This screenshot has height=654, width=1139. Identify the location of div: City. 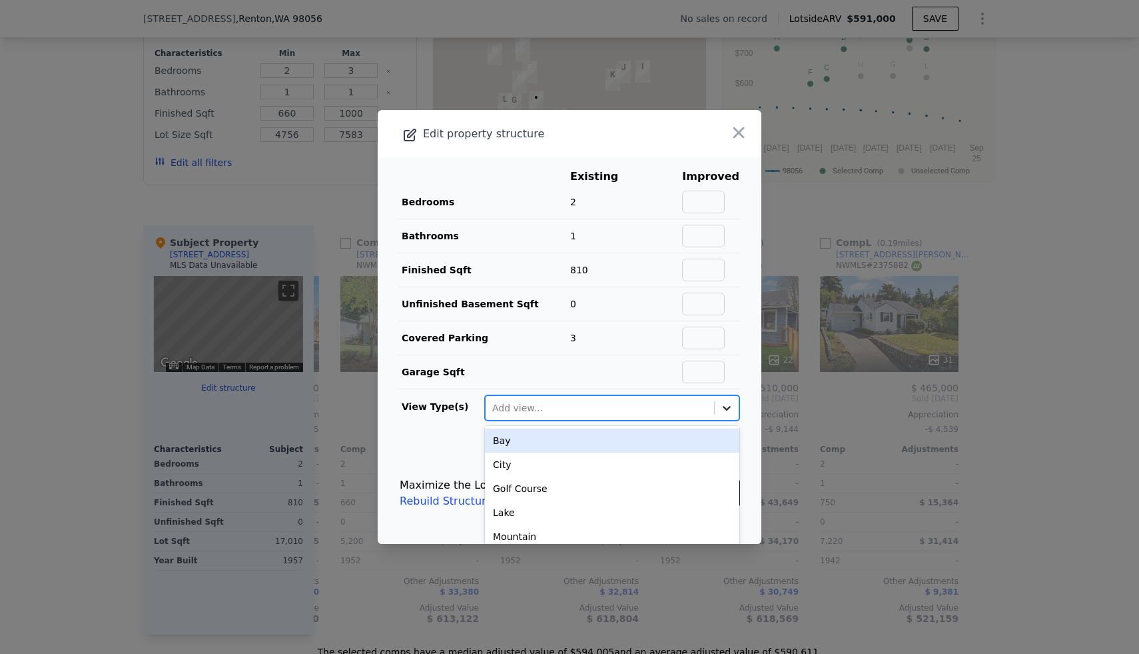
(612, 464).